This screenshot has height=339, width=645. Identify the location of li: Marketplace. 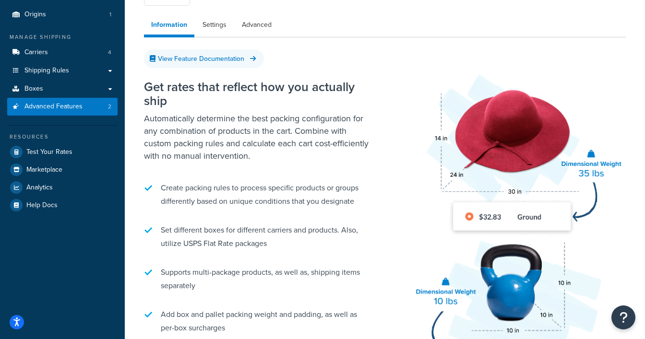
(62, 170).